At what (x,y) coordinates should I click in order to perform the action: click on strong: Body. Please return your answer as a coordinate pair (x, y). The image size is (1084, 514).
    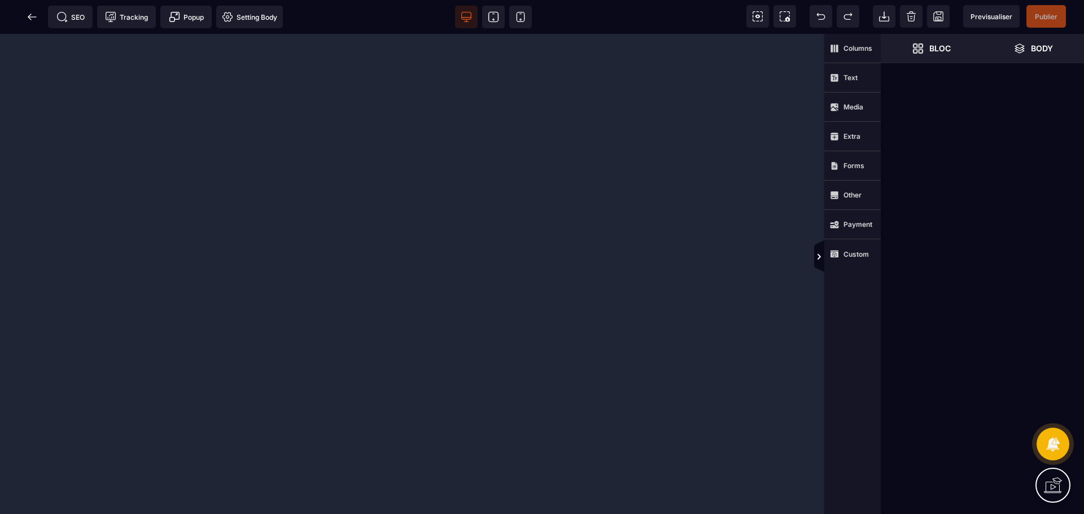
    Looking at the image, I should click on (1042, 48).